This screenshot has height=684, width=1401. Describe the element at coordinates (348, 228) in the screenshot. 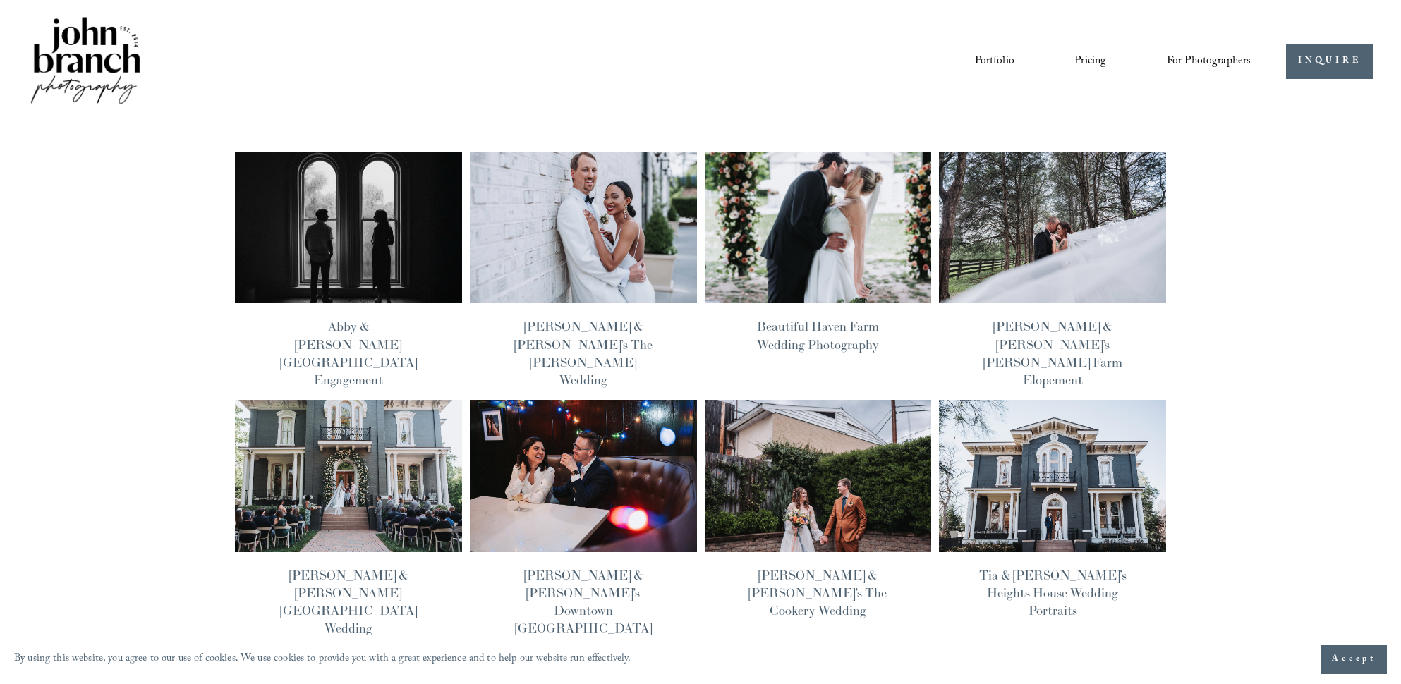

I see `img: Abby &amp; Reed’s Heights House Hotel Engagement` at that location.